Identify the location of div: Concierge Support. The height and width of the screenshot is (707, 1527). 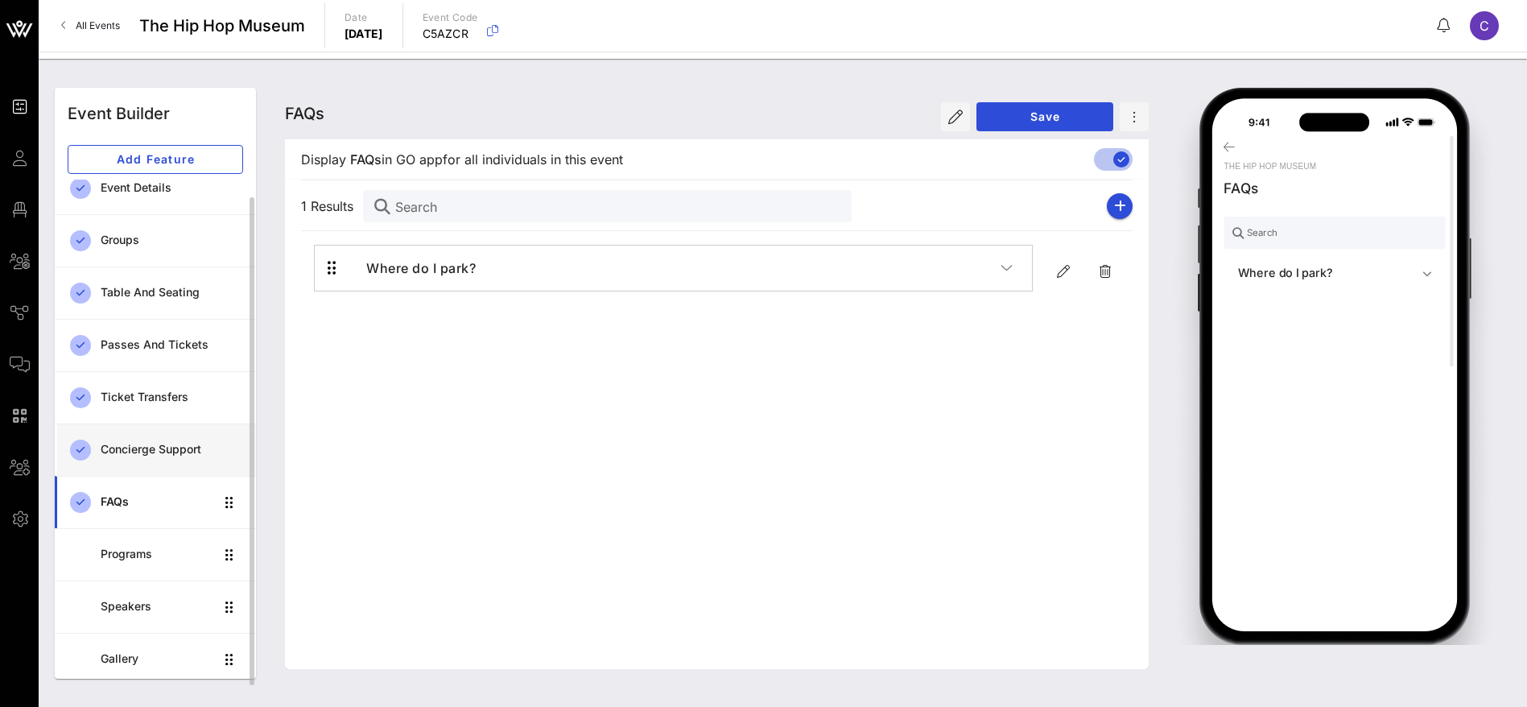
(172, 449).